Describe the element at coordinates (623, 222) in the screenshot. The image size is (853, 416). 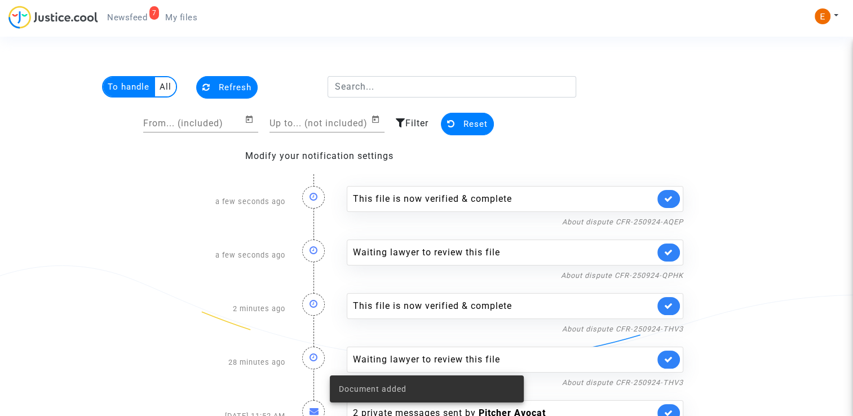
I see `a: About dispute CFR-250924-AQEP` at that location.